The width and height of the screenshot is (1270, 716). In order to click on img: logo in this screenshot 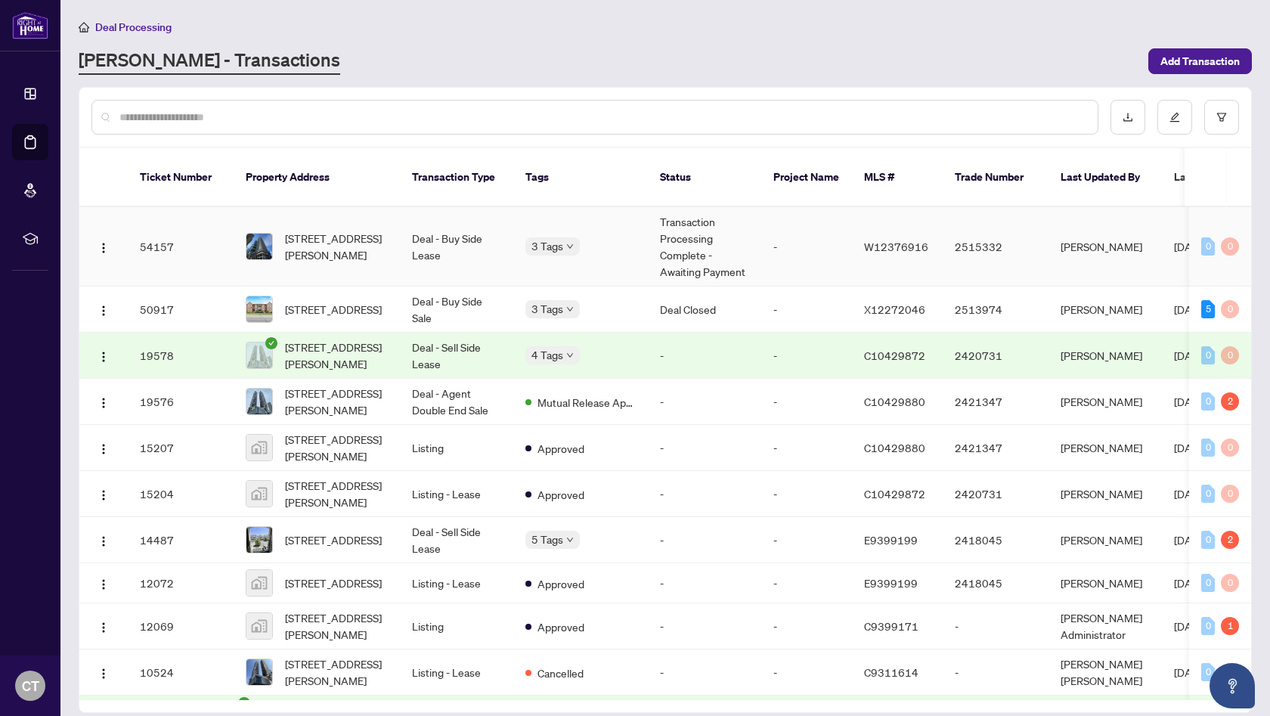, I will do `click(30, 25)`.